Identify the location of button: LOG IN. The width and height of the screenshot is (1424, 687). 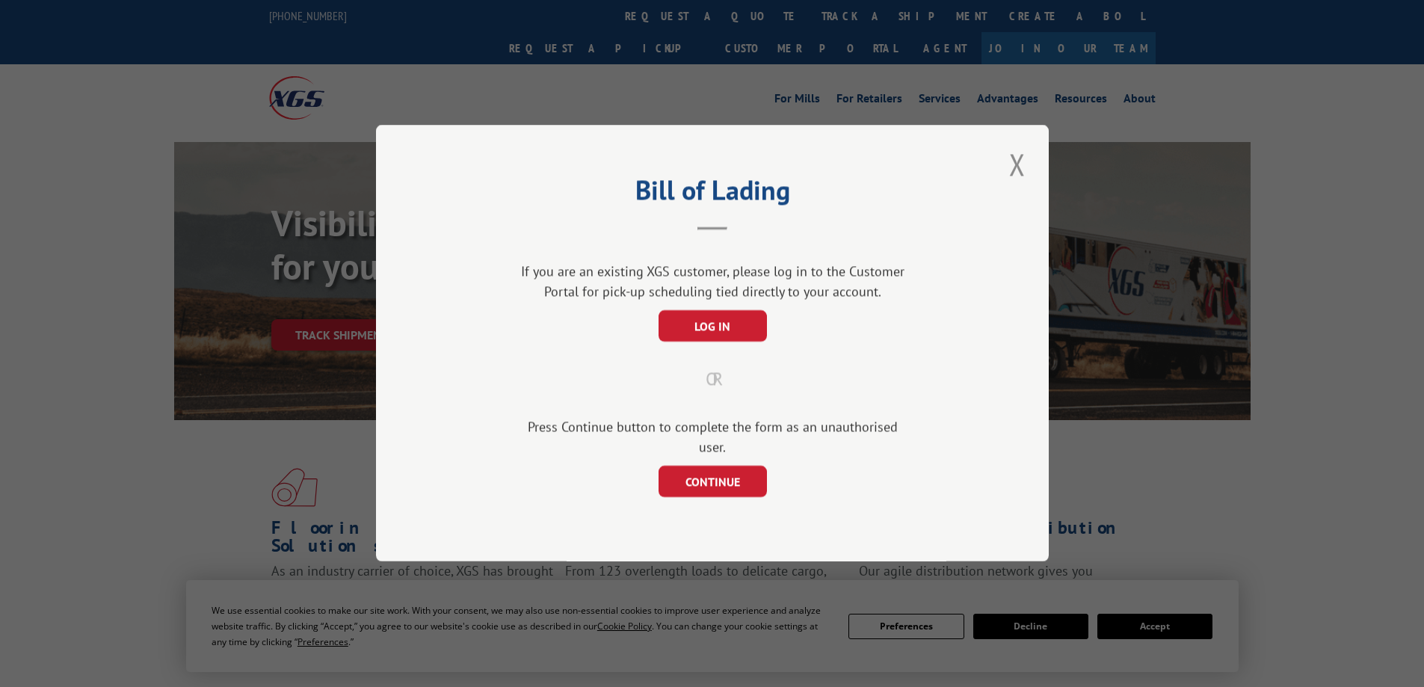
(712, 327).